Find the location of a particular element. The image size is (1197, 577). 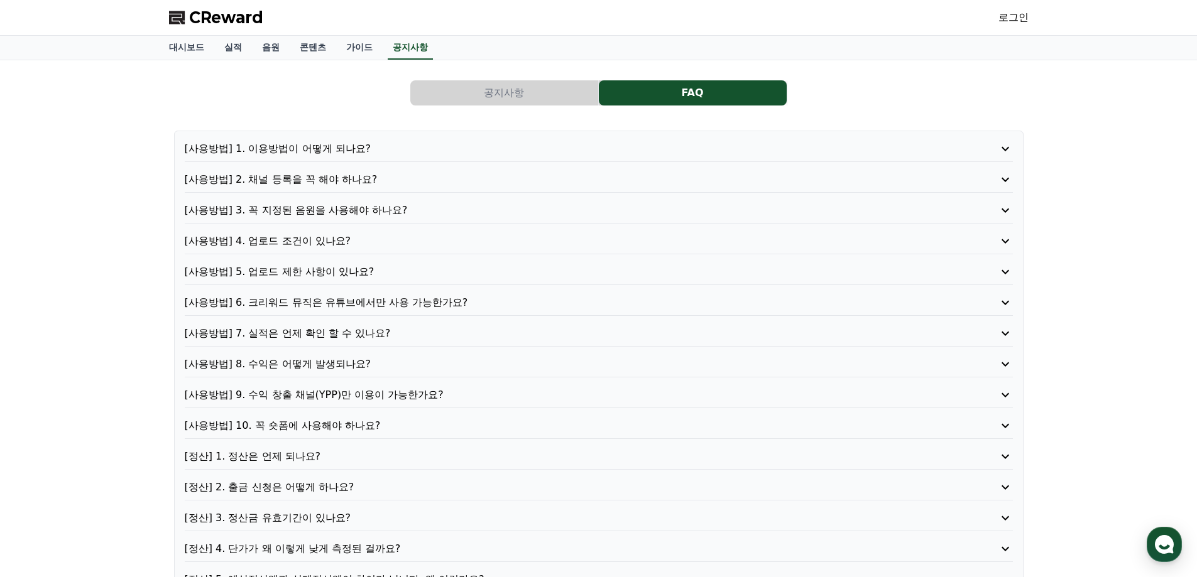

button: [정산] 4. 단가가 왜 이렇게 낮게 측정된 걸까요? is located at coordinates (599, 549).